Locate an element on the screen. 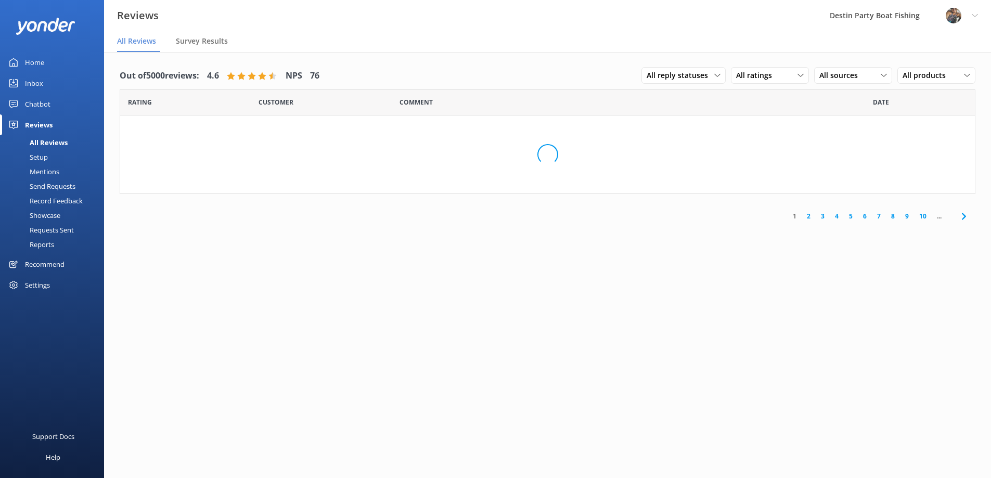 The image size is (991, 478). div: Showcase is located at coordinates (33, 215).